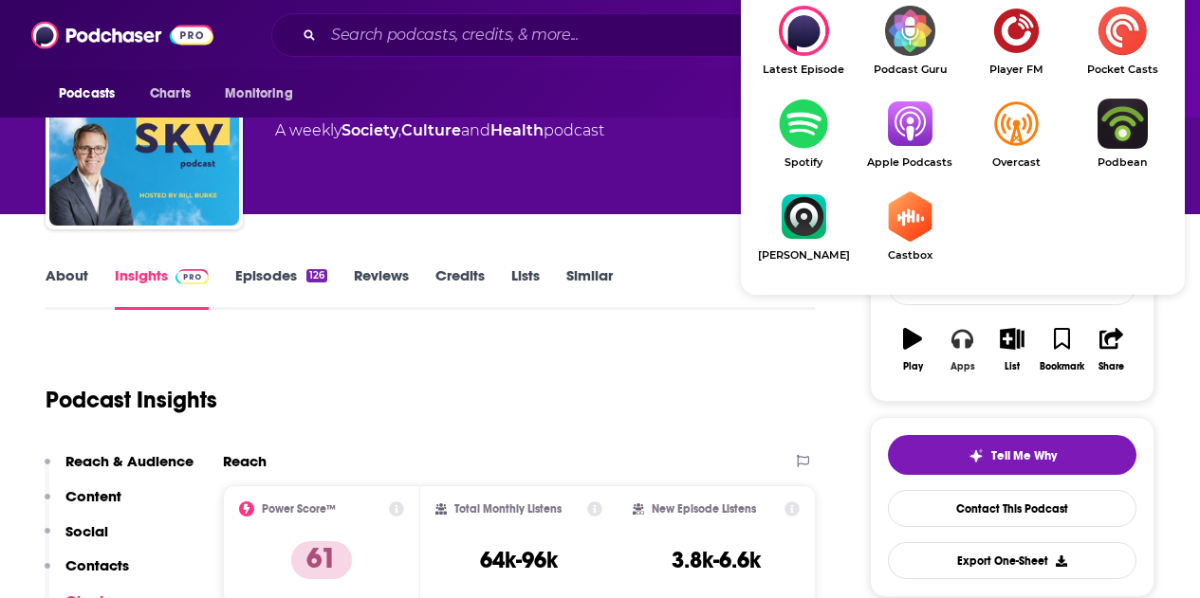 The image size is (1200, 598). What do you see at coordinates (910, 162) in the screenshot?
I see `span: Apple Podcasts` at bounding box center [910, 162].